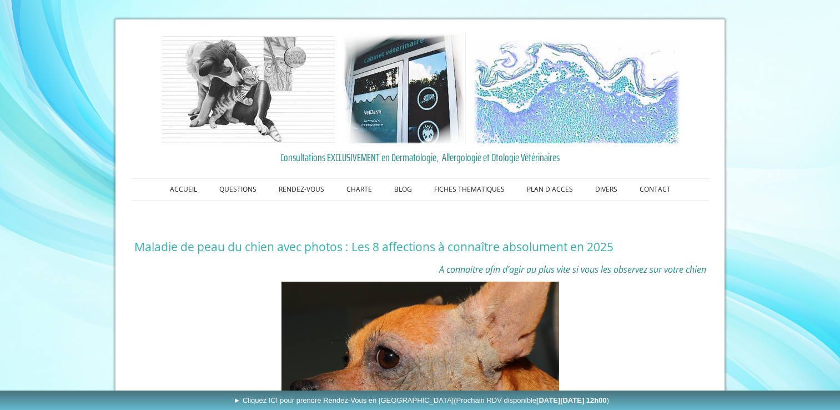  What do you see at coordinates (420, 157) in the screenshot?
I see `a: Consultations EXCLUSIVEMENT en Dermatologie, Allergologie et Otologie Vétérinaires` at bounding box center [420, 157].